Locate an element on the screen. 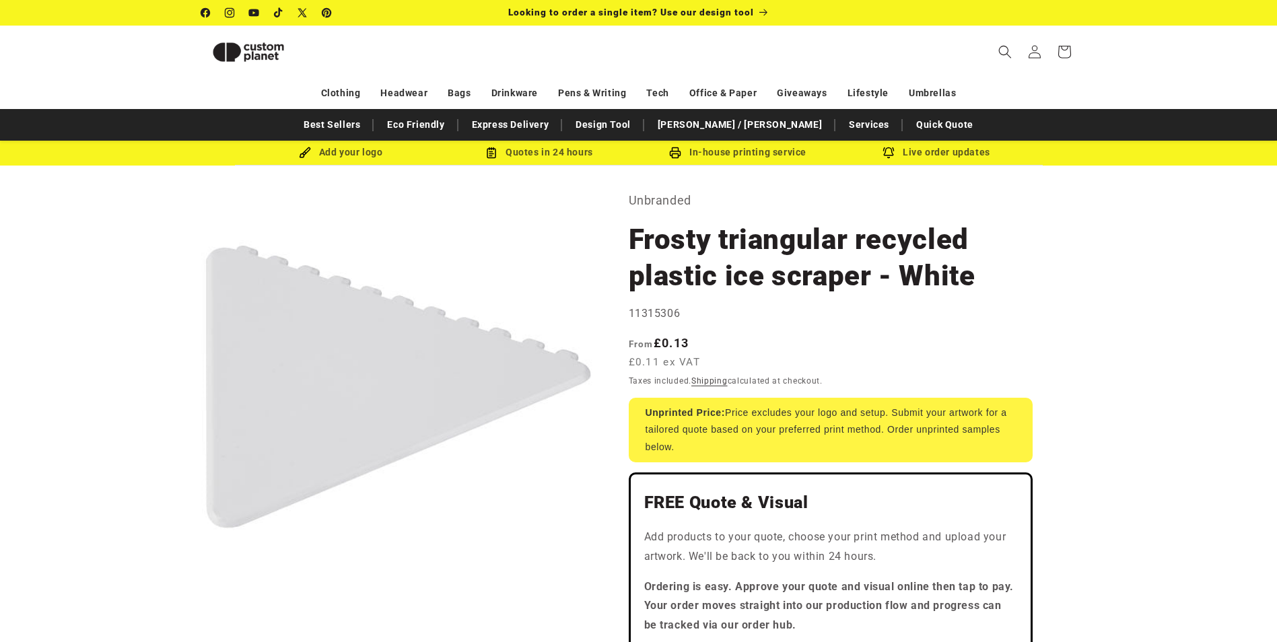 The image size is (1277, 642). h1: Frosty triangular recycled plastic ice scraper - White is located at coordinates (830, 258).